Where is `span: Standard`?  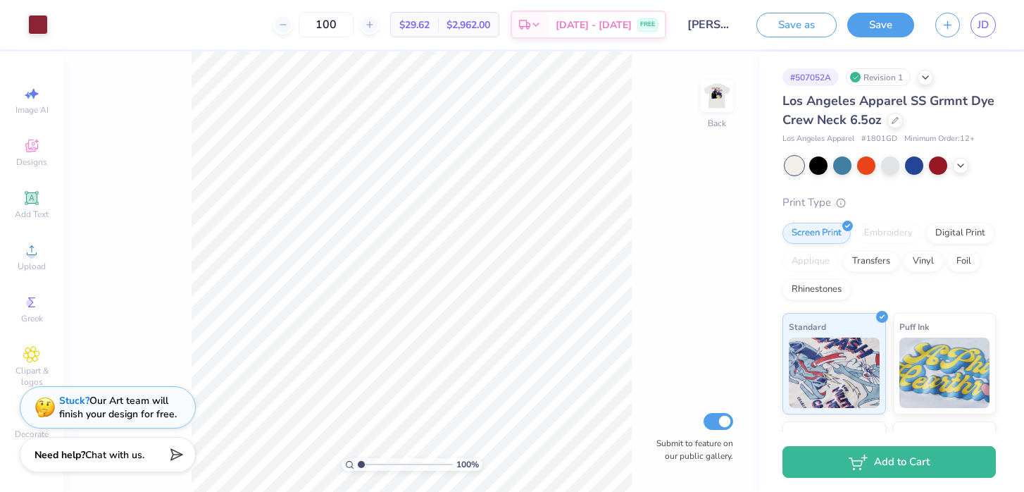
span: Standard is located at coordinates (807, 326).